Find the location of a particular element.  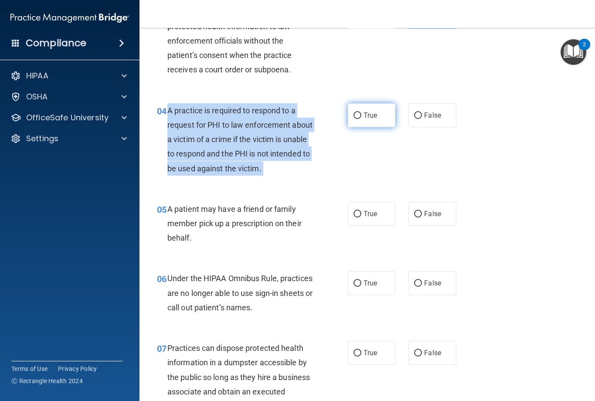

a: OSHA is located at coordinates (68, 97).